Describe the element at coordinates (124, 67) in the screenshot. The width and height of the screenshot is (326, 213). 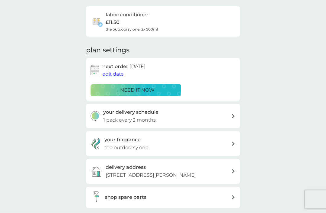
I see `h2: next order` at that location.